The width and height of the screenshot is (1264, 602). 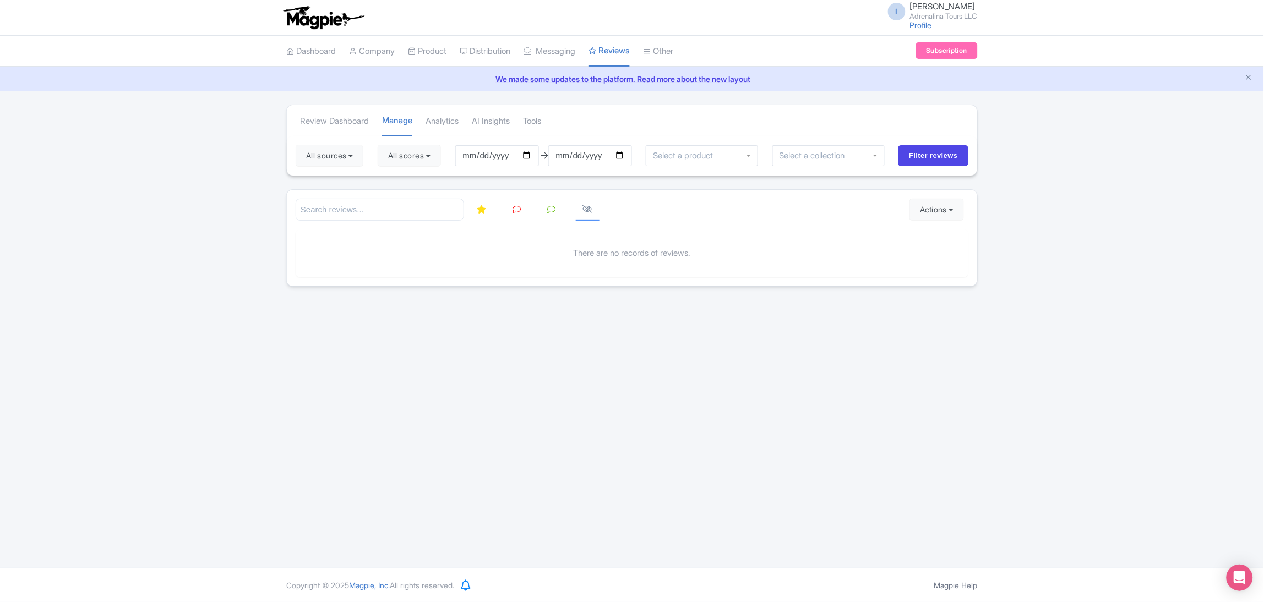 I want to click on button: Close announcement, so click(x=1249, y=78).